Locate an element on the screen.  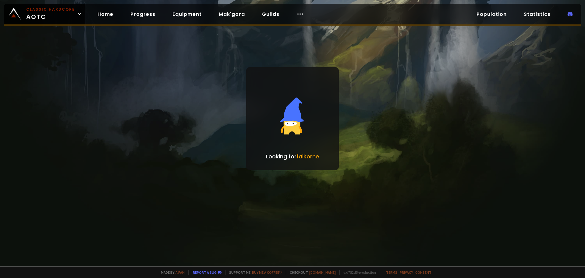
a: Classic HardcoreAOTC is located at coordinates (44, 14).